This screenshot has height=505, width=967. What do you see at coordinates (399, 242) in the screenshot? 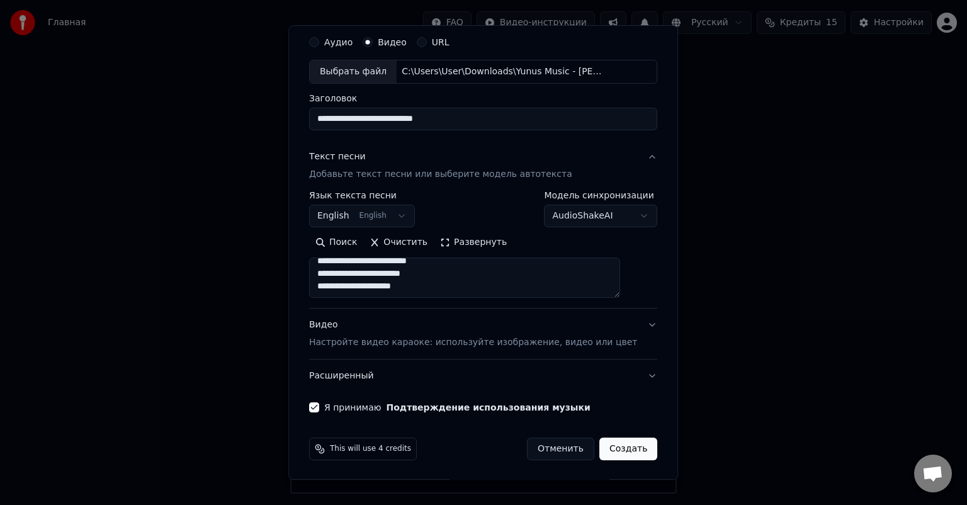
I see `button: Очистить` at bounding box center [399, 242].